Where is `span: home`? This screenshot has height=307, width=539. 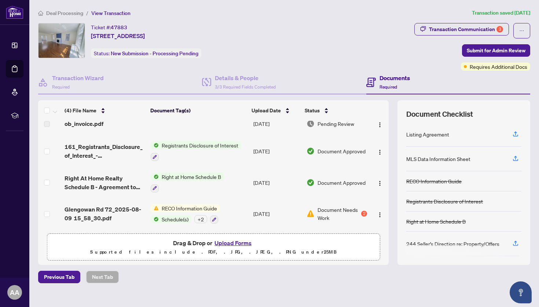 span: home is located at coordinates (41, 13).